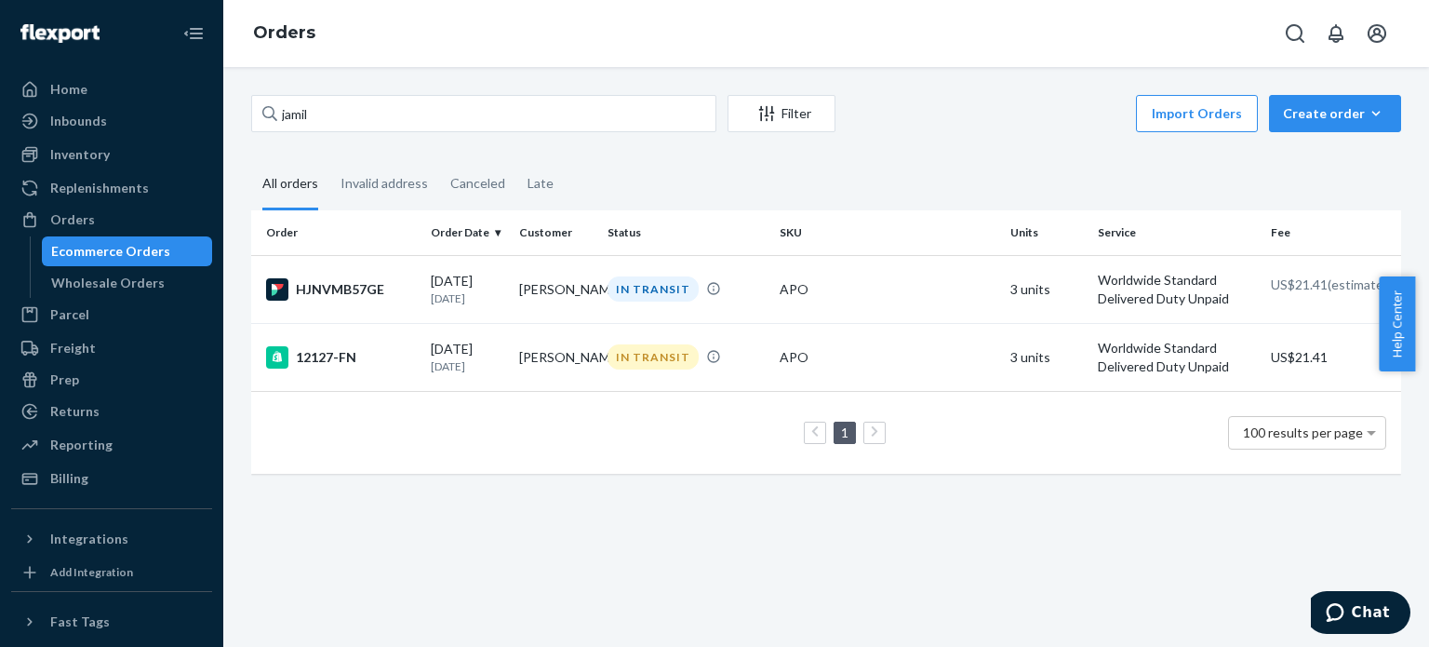  What do you see at coordinates (112, 380) in the screenshot?
I see `a: Prep` at bounding box center [112, 380].